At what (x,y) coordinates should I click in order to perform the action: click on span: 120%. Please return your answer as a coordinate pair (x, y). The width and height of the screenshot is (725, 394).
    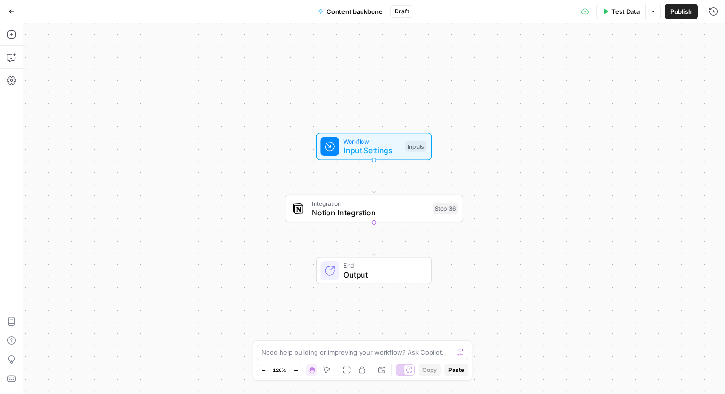
    Looking at the image, I should click on (279, 370).